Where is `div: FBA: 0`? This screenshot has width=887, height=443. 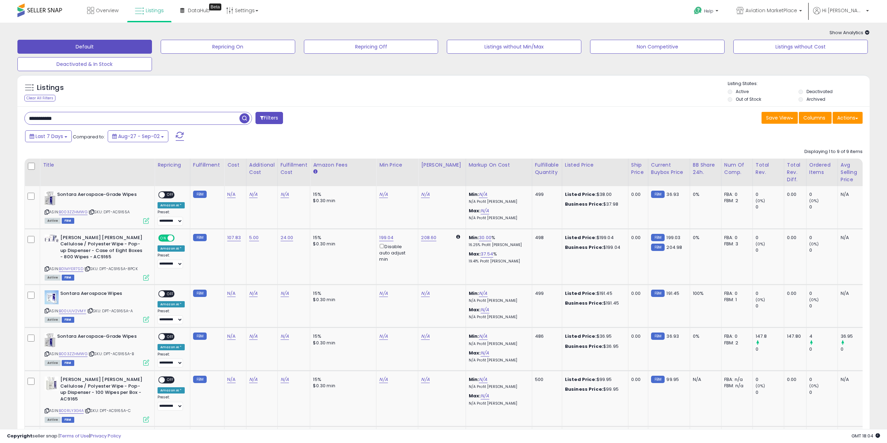
div: FBA: 0 is located at coordinates (736, 238).